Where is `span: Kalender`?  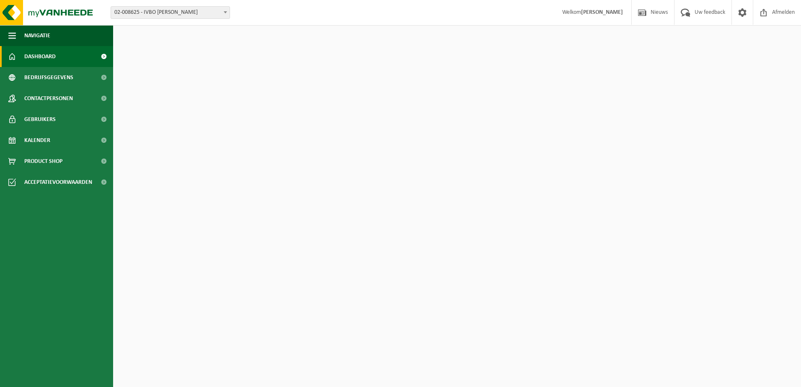 span: Kalender is located at coordinates (37, 140).